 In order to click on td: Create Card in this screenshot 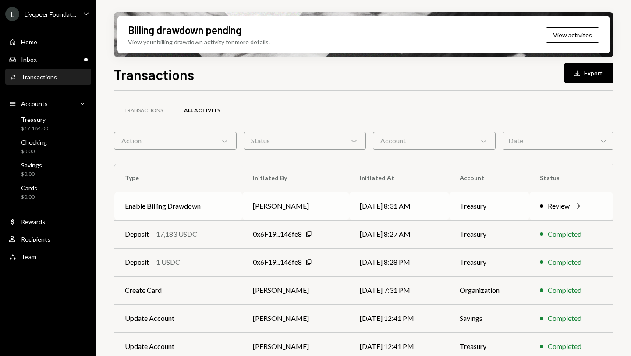, I will do `click(178, 290)`.